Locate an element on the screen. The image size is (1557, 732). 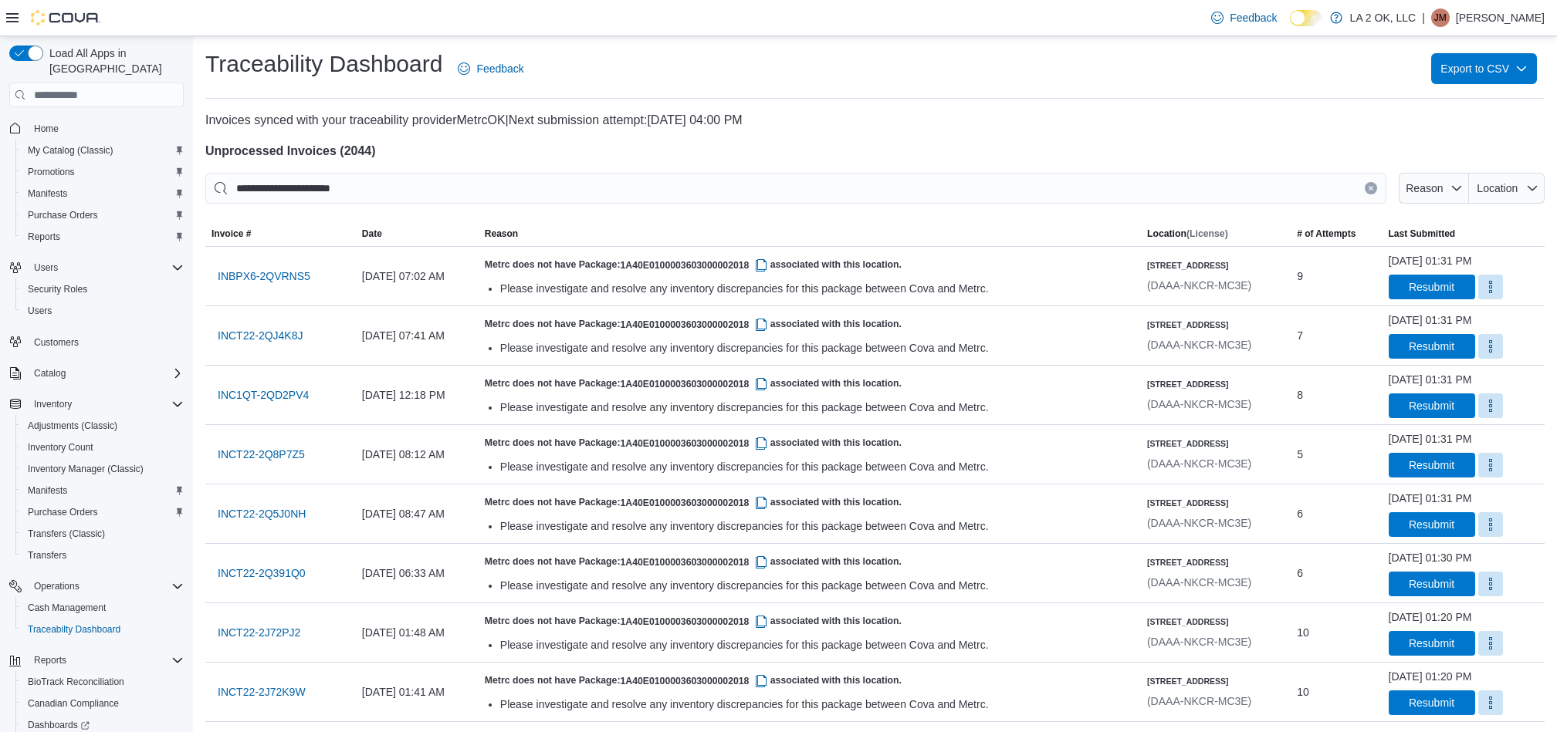
span: 10 is located at coordinates (1303, 692).